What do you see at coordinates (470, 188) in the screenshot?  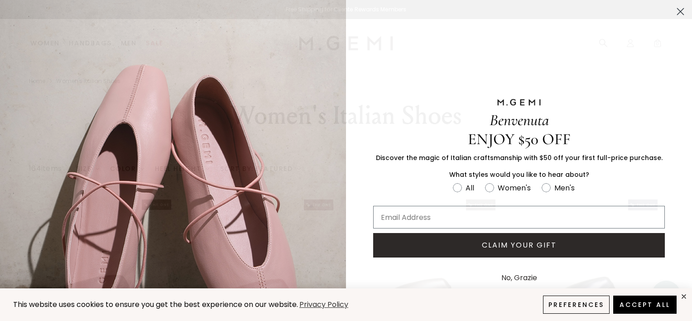 I see `div: All` at bounding box center [470, 188].